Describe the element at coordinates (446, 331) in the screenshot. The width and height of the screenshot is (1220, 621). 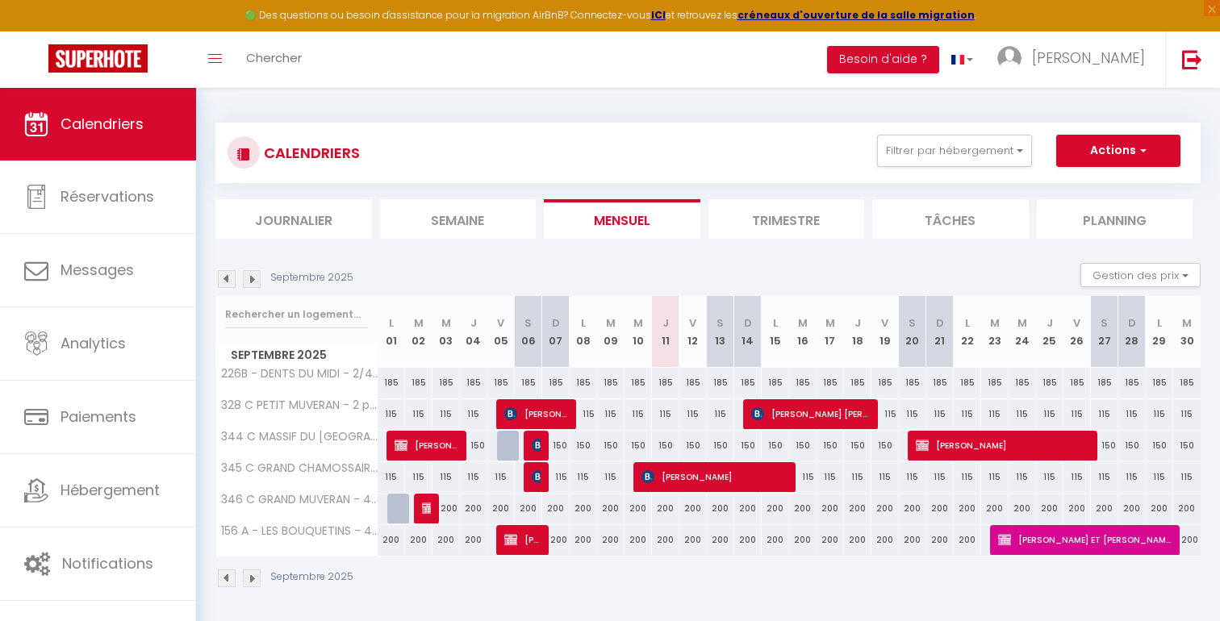
I see `th: 03` at that location.